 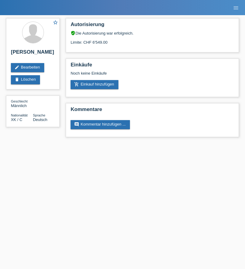 I want to click on i: add_shopping_cart, so click(x=77, y=84).